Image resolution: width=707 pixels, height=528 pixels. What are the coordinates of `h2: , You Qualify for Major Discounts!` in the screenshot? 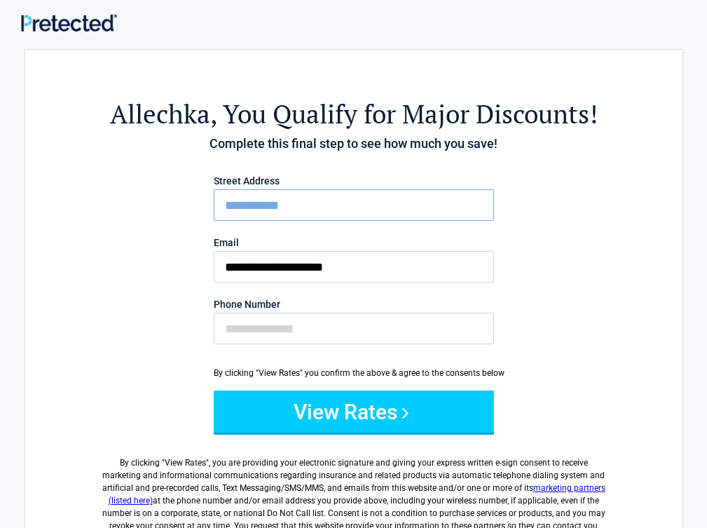 It's located at (354, 114).